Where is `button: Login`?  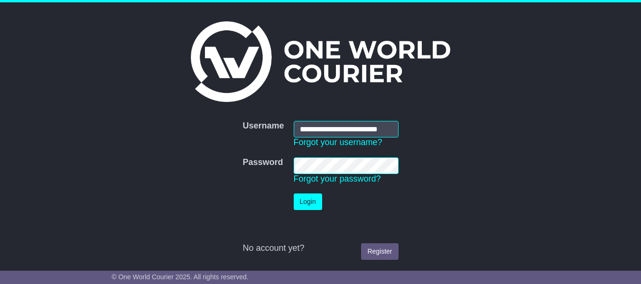 button: Login is located at coordinates (308, 202).